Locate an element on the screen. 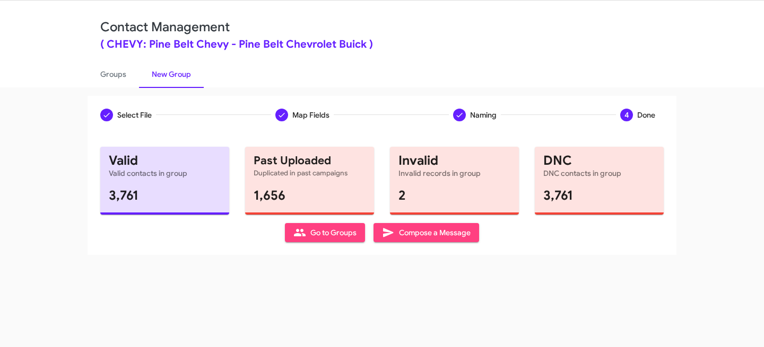  mat-card-title: DNC is located at coordinates (599, 161).